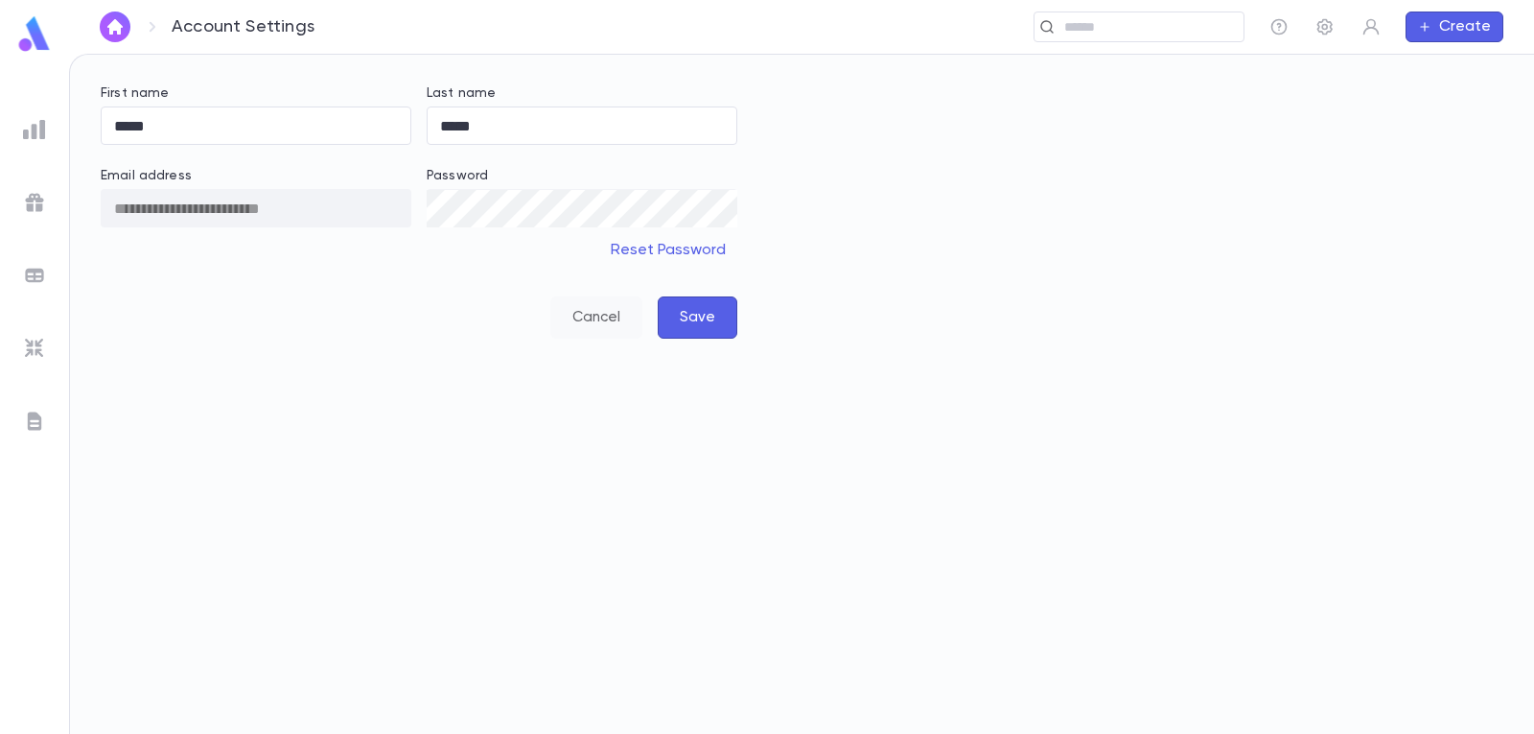  Describe the element at coordinates (115, 27) in the screenshot. I see `img: home_white.a664292cf8c1dea59945f0da9f25487c.svg` at that location.